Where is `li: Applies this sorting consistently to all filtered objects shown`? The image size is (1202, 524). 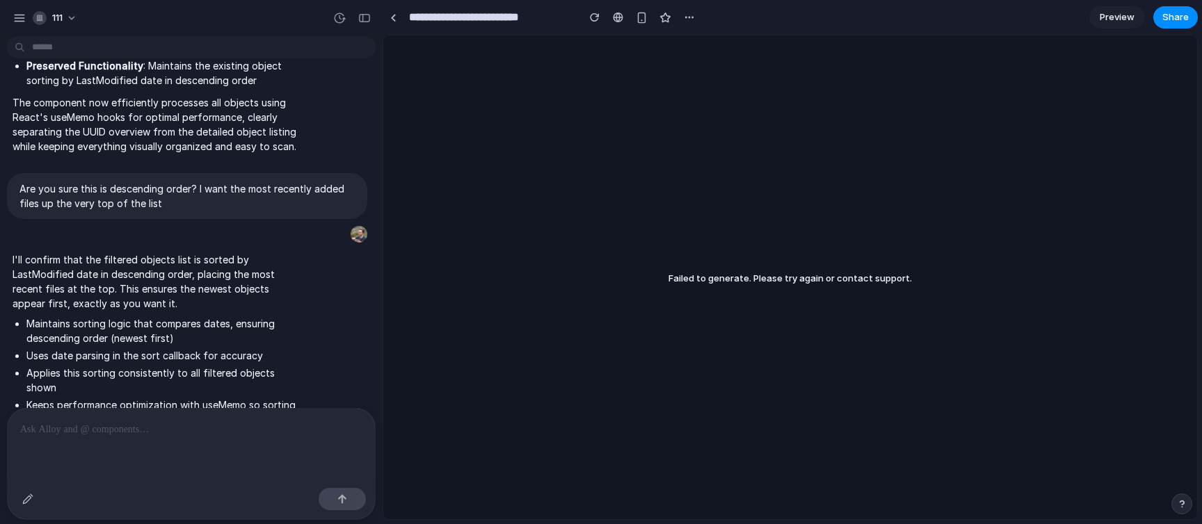
li: Applies this sorting consistently to all filtered objects shown is located at coordinates (163, 380).